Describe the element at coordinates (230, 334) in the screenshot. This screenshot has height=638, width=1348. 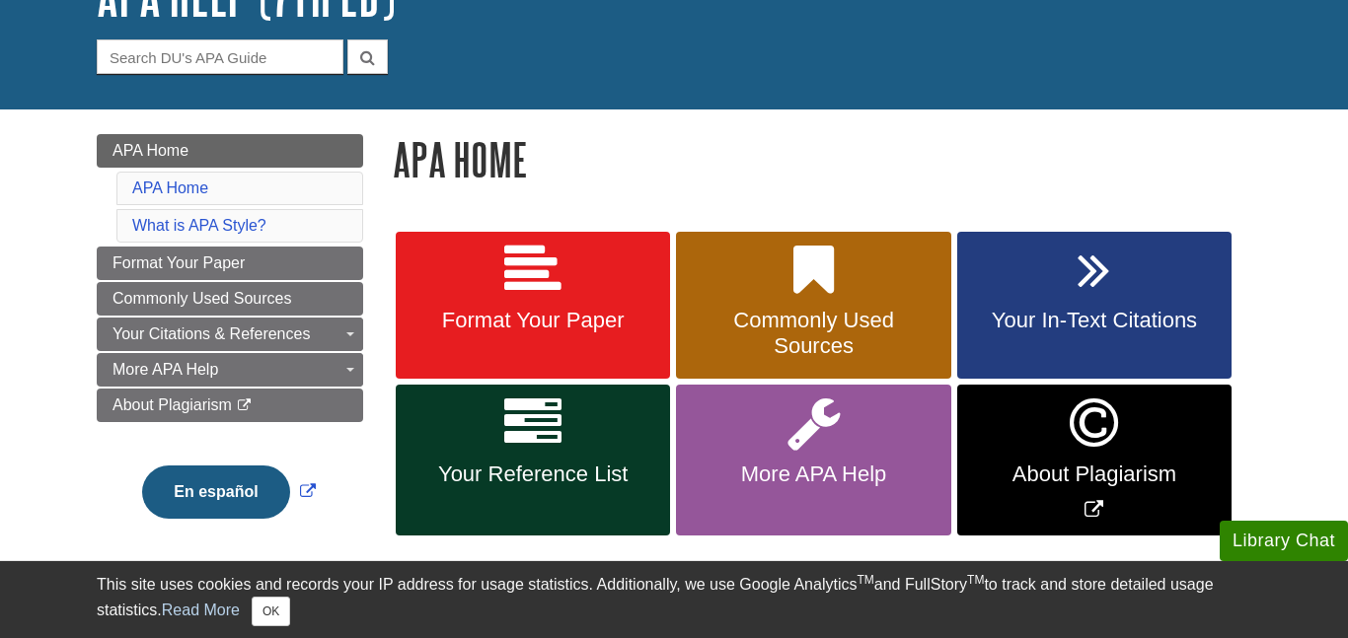
I see `a: Your Citations & References` at that location.